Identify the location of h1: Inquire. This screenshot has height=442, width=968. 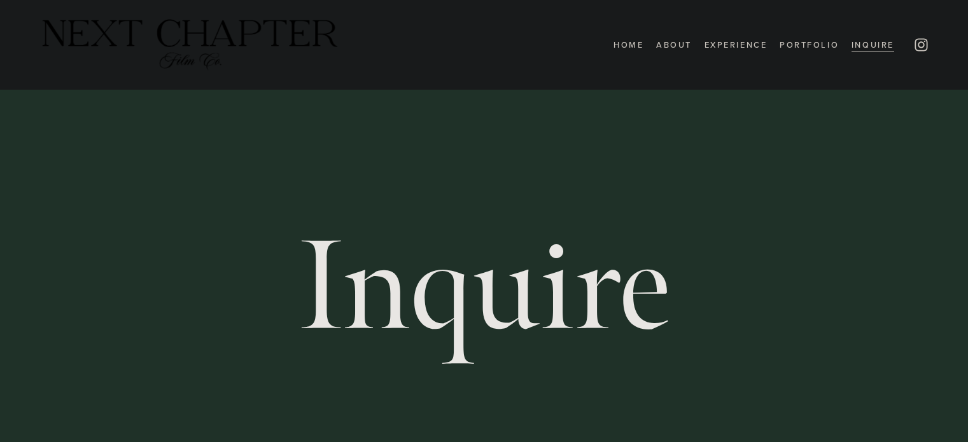
(484, 287).